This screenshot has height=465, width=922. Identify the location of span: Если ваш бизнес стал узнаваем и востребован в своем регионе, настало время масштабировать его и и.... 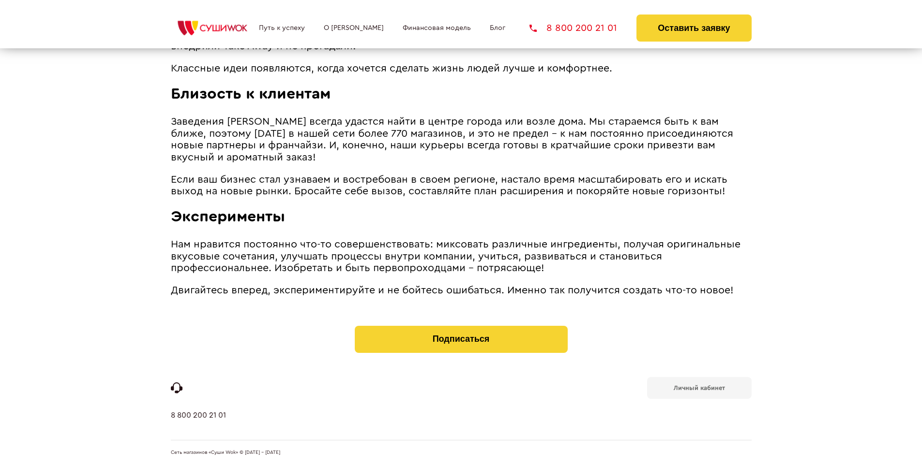
(449, 186).